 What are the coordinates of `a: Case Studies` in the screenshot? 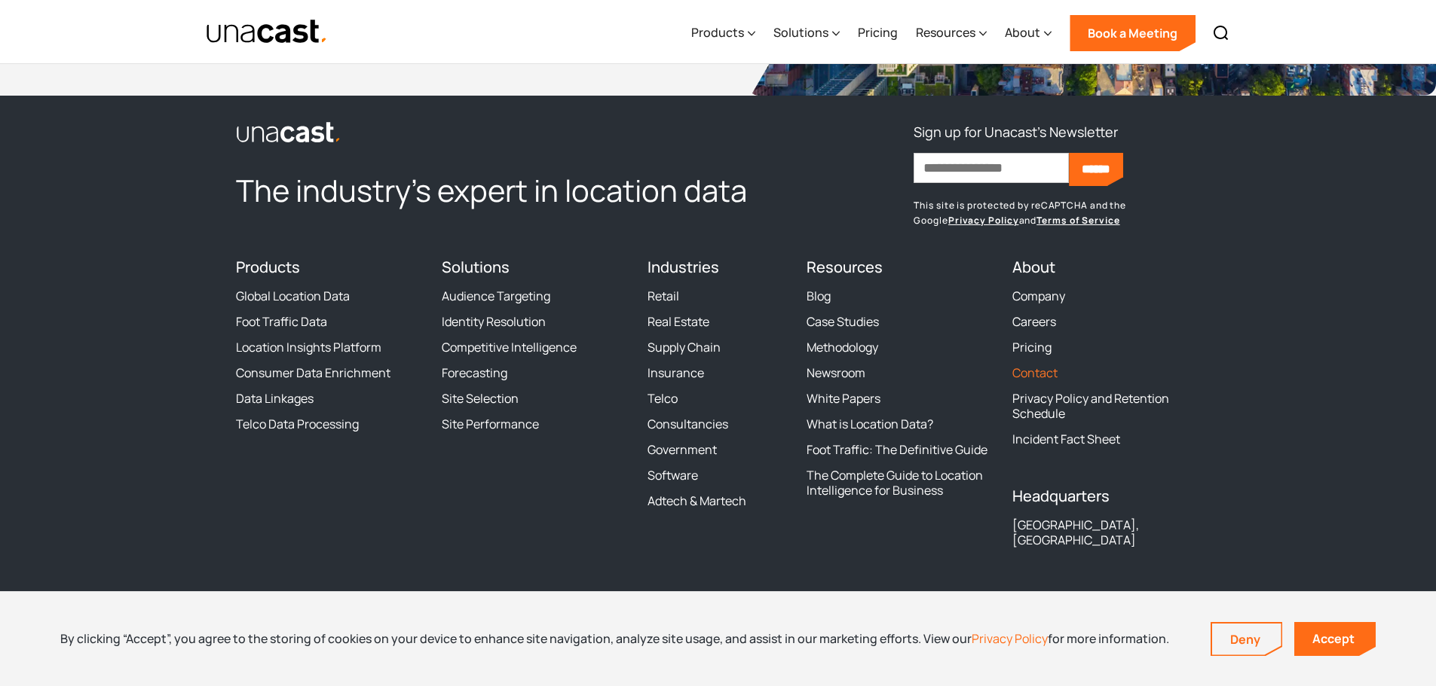 It's located at (842, 322).